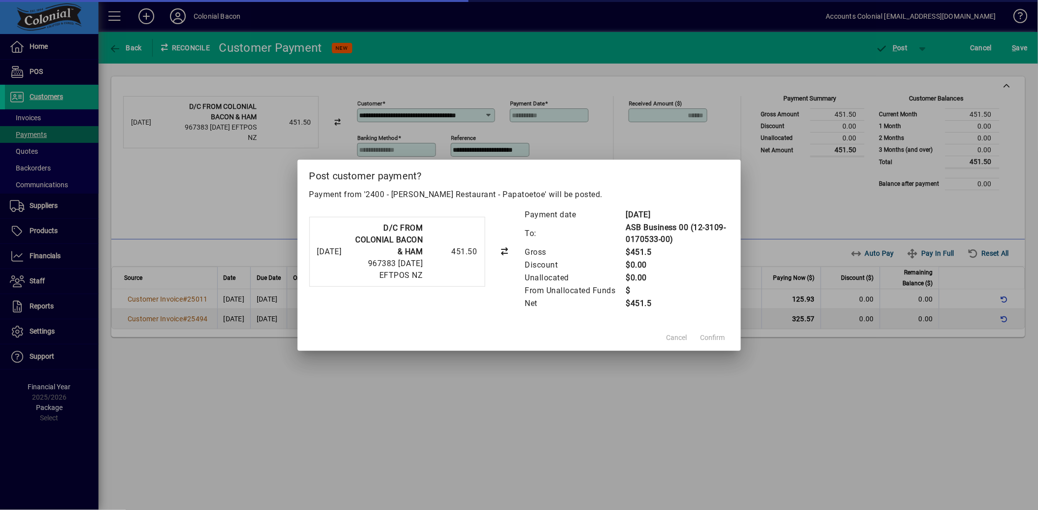  Describe the element at coordinates (575, 234) in the screenshot. I see `td: To:` at that location.